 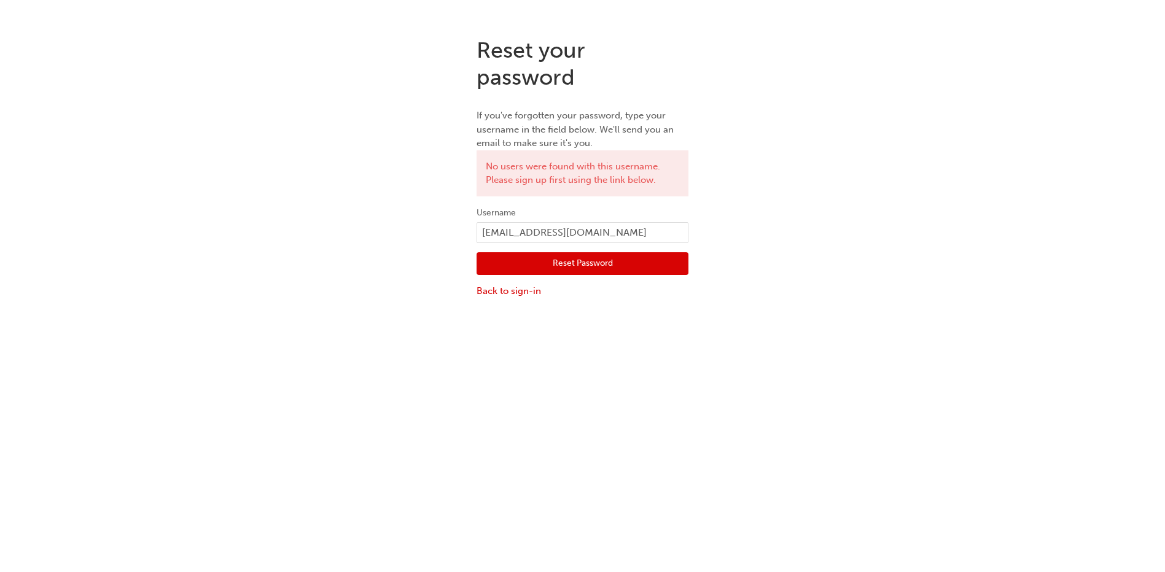 I want to click on div: No users were found with this username. Please sign up first using the link below., so click(x=582, y=173).